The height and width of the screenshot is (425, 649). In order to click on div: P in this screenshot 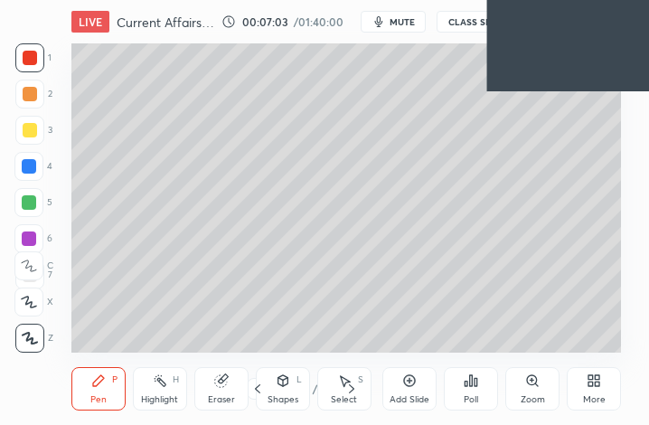, I will do `click(115, 380)`.